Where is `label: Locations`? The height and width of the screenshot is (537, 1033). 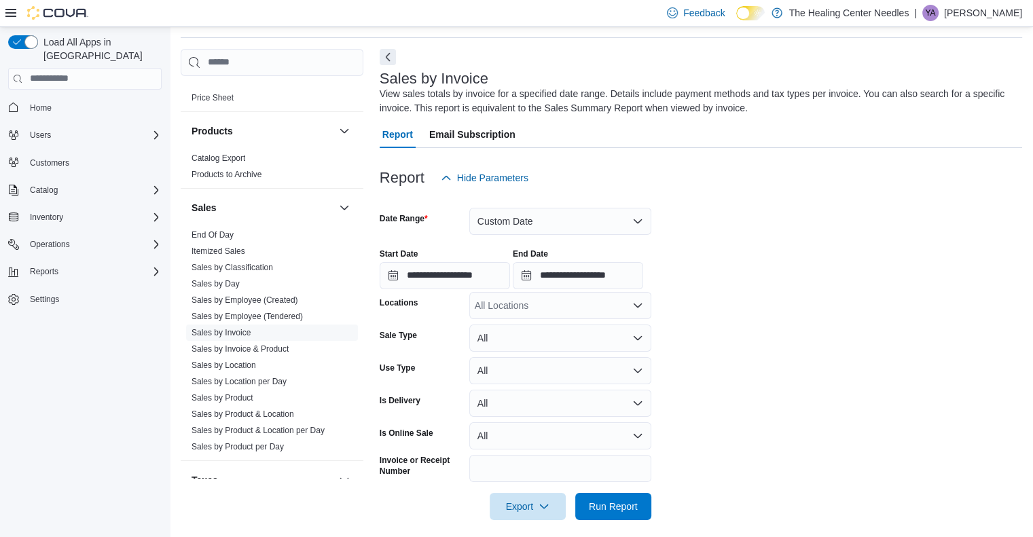
label: Locations is located at coordinates (399, 303).